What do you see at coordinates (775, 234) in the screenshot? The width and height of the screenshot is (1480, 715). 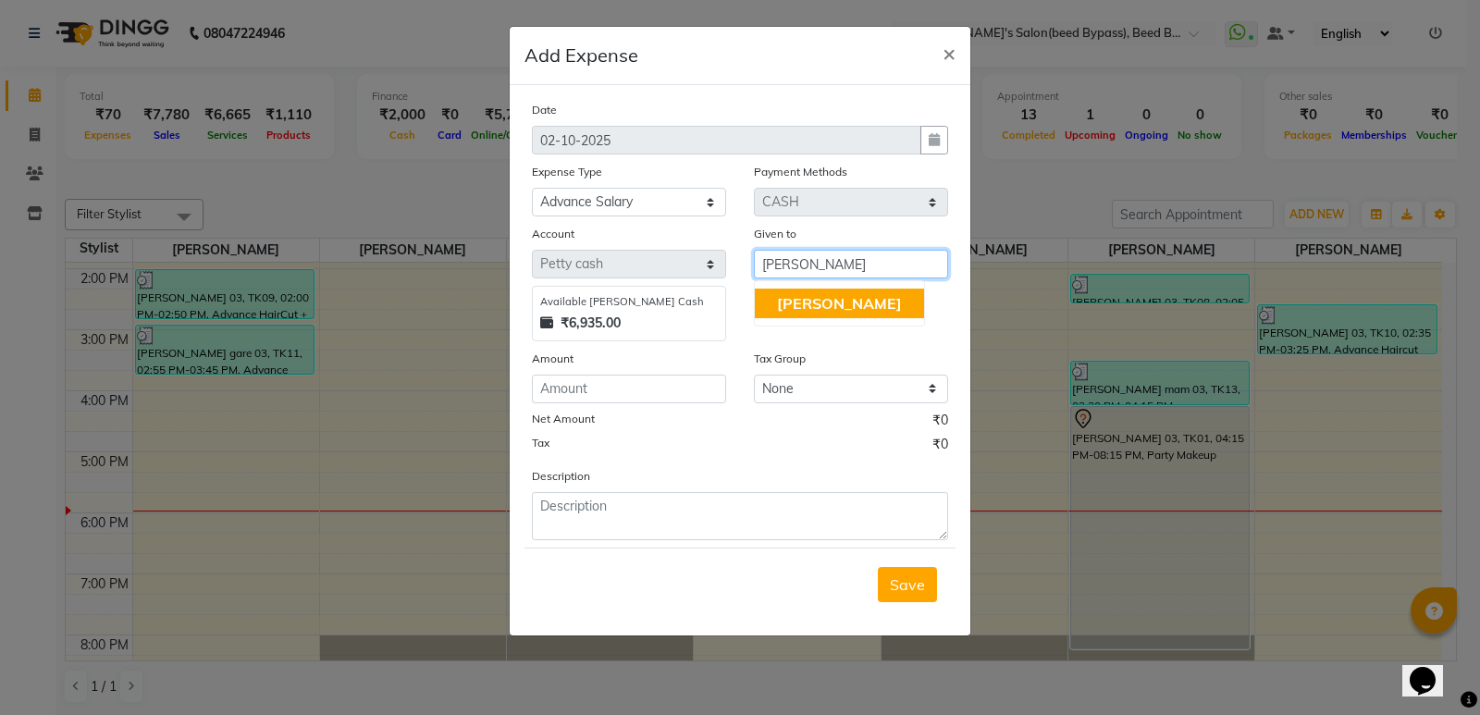 I see `label: Given to` at bounding box center [775, 234].